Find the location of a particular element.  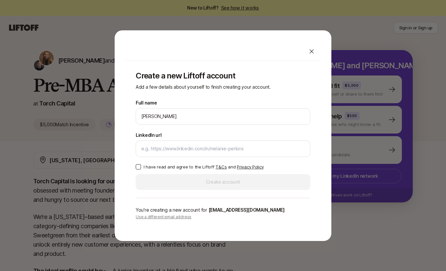

p: You're creating a new account for is located at coordinates (223, 210).